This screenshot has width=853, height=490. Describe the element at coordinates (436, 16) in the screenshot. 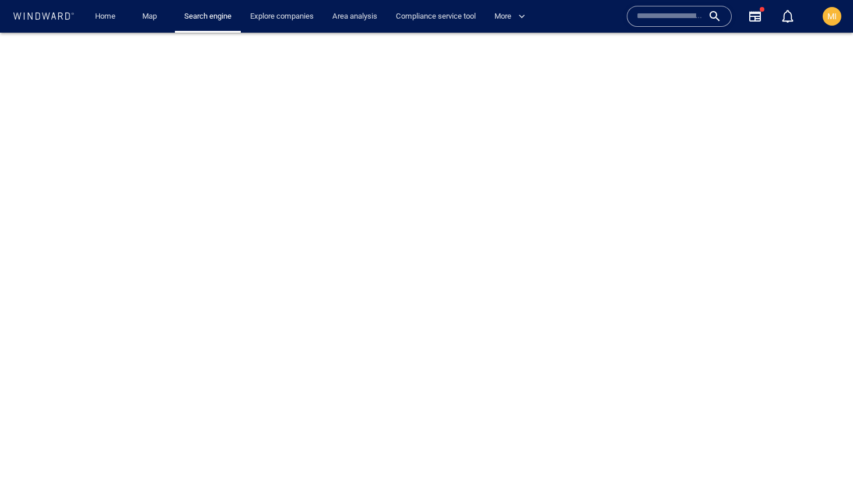

I see `button: Compliance service tool` at that location.